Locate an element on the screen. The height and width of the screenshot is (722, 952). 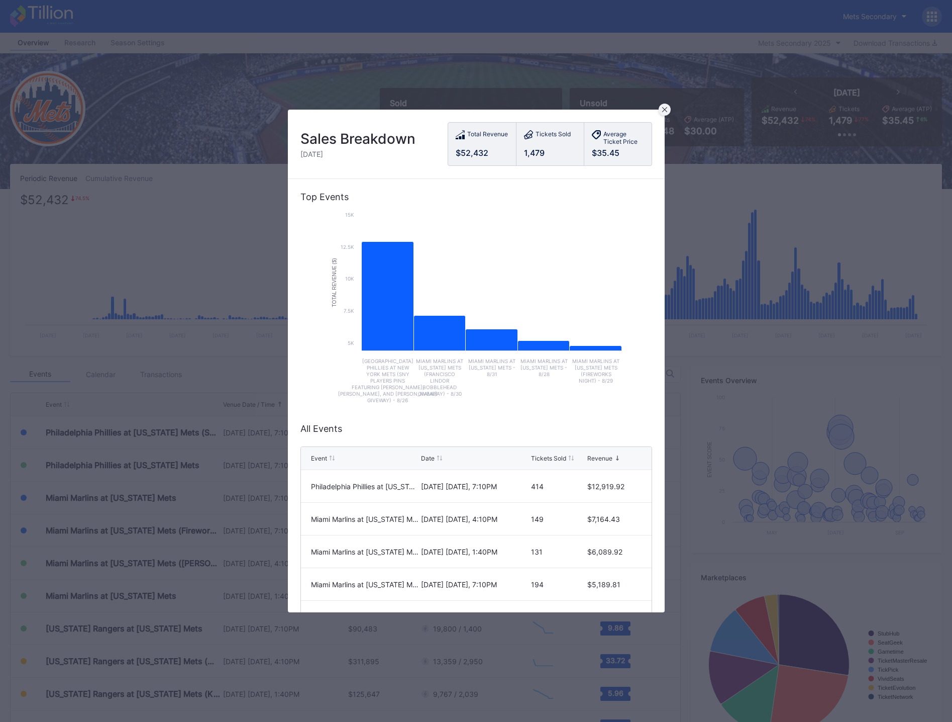
div: All Events is located at coordinates (476, 428).